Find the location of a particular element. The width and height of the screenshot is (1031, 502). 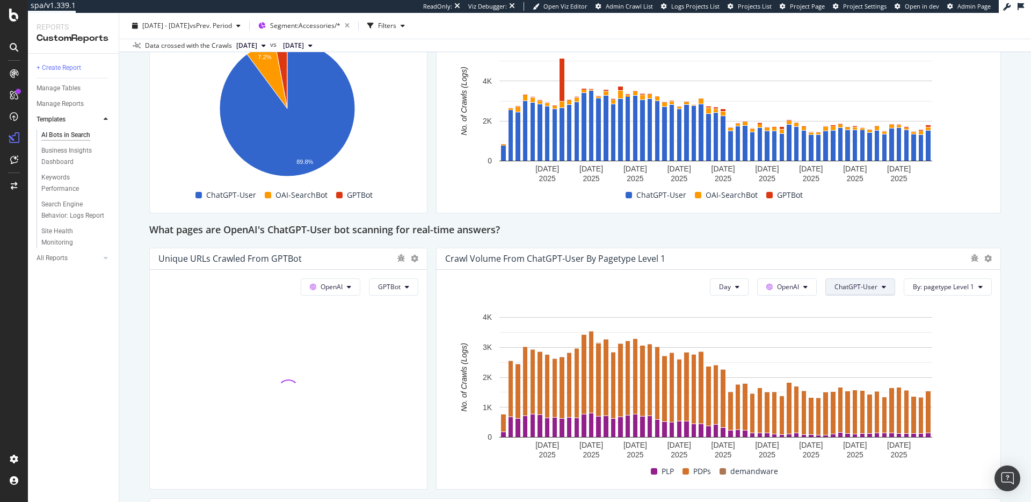

div: Open Intercom Messenger is located at coordinates (1008, 478).